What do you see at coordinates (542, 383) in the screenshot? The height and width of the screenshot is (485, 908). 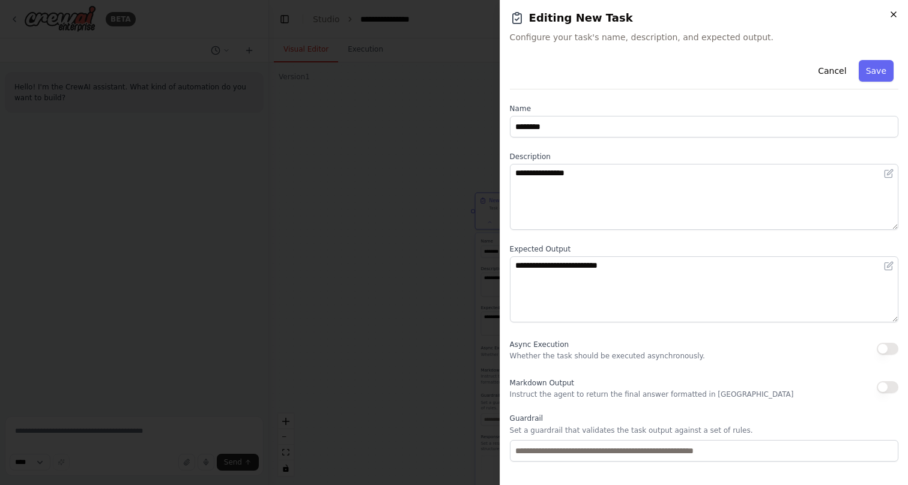 I see `span: Markdown Output` at bounding box center [542, 383].